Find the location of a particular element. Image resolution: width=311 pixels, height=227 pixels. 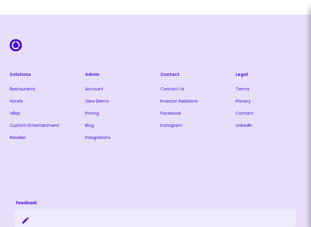

a: Reseller is located at coordinates (18, 138).